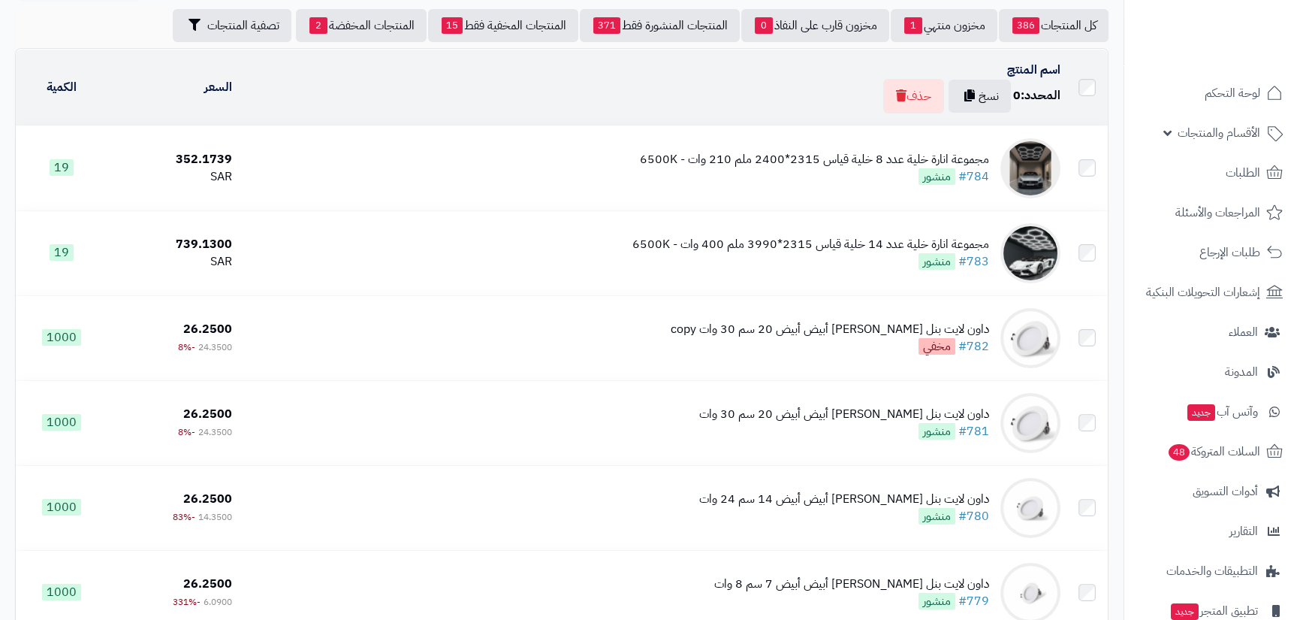  What do you see at coordinates (1030, 508) in the screenshot?
I see `img: داون لايت بنل مانع توهج أبيض أبيض 14 سم 24 وات` at bounding box center [1030, 508].